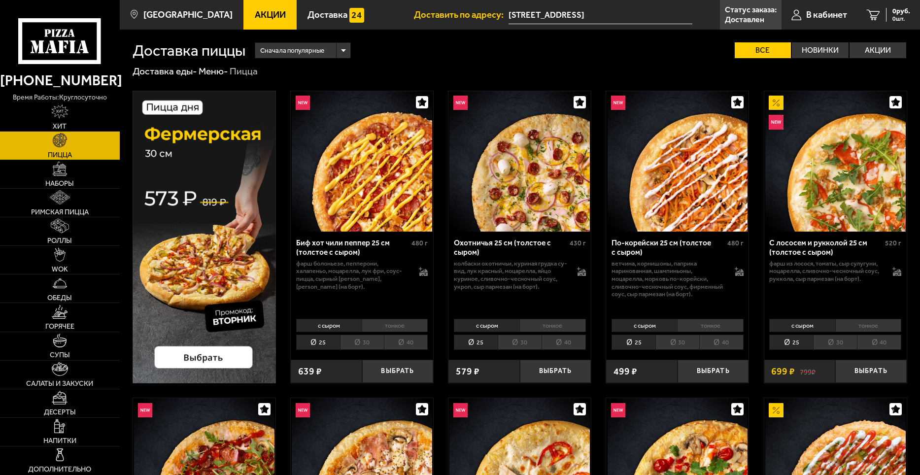 The height and width of the screenshot is (475, 920). What do you see at coordinates (60, 212) in the screenshot?
I see `span: Римская пицца` at bounding box center [60, 212].